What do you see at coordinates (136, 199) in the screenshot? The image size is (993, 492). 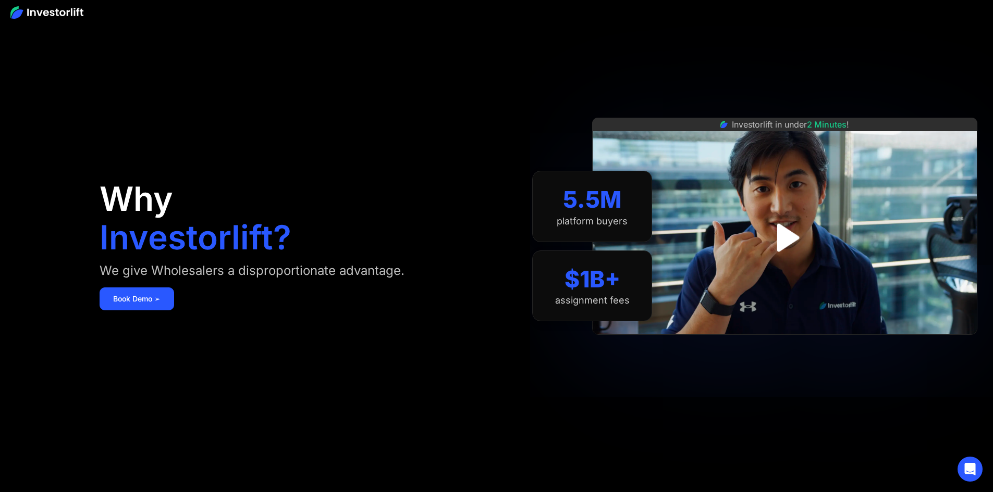 I see `h1: Why` at bounding box center [136, 199].